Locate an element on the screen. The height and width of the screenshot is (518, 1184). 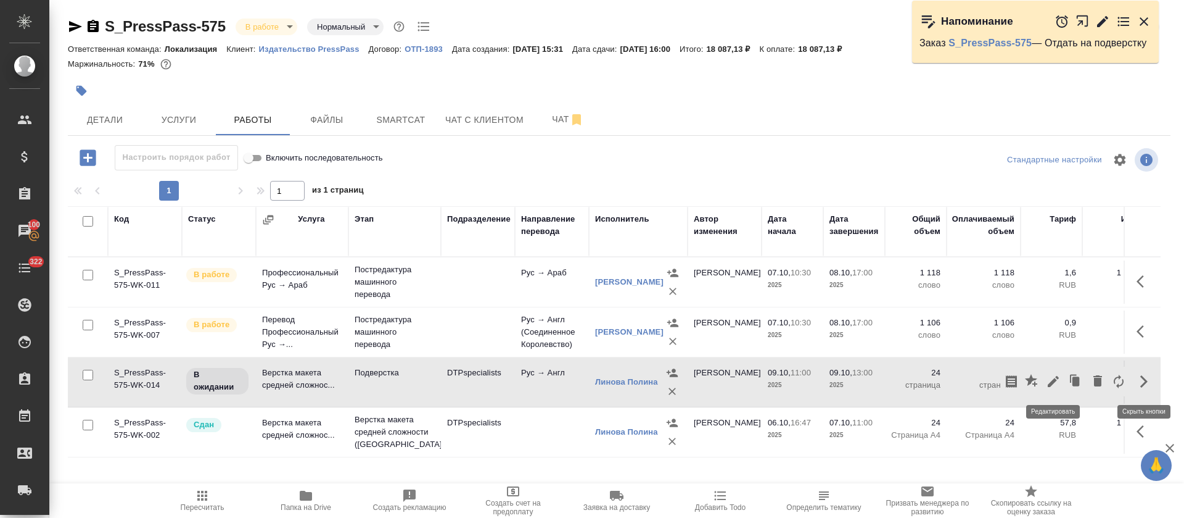
p: Напоминание is located at coordinates (977, 22).